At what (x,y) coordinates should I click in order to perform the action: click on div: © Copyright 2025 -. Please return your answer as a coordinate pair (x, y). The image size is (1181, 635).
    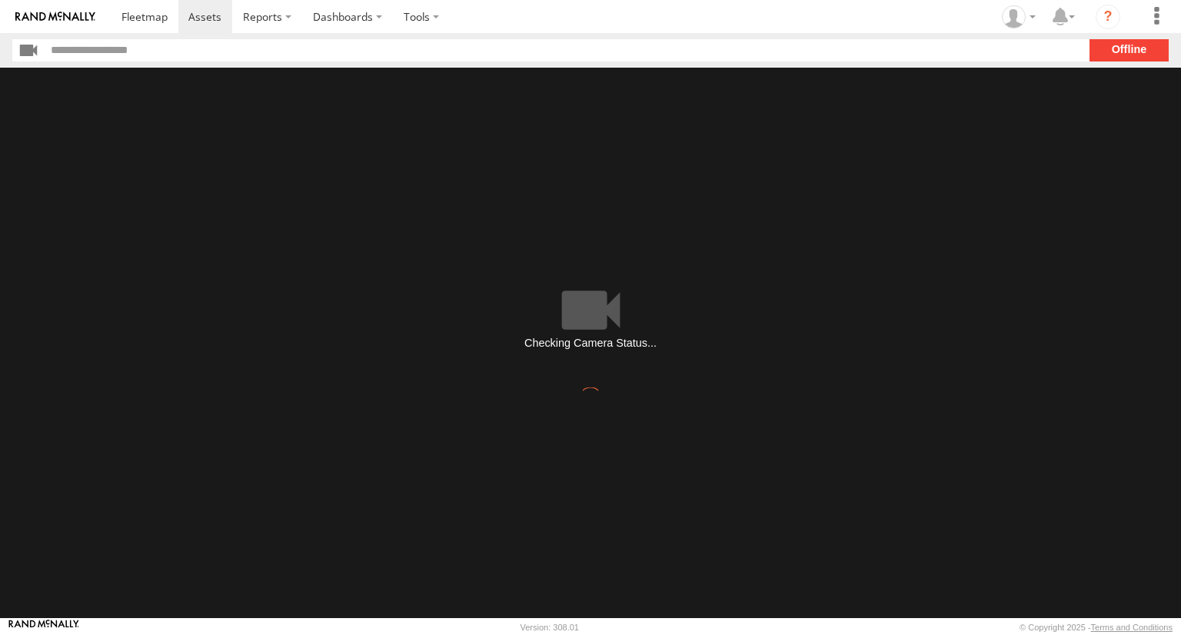
    Looking at the image, I should click on (1096, 627).